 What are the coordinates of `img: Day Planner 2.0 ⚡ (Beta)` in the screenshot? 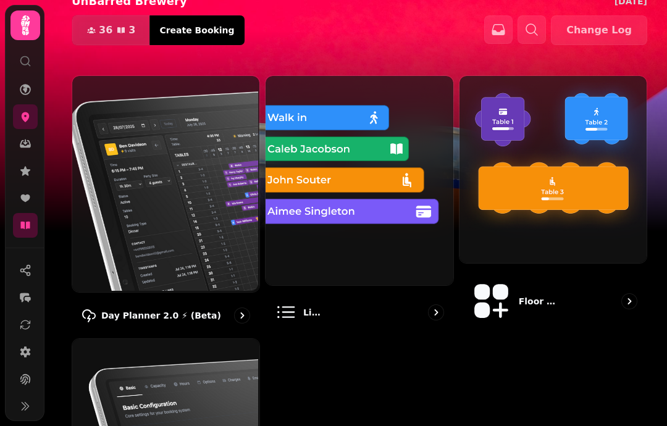 It's located at (164, 183).